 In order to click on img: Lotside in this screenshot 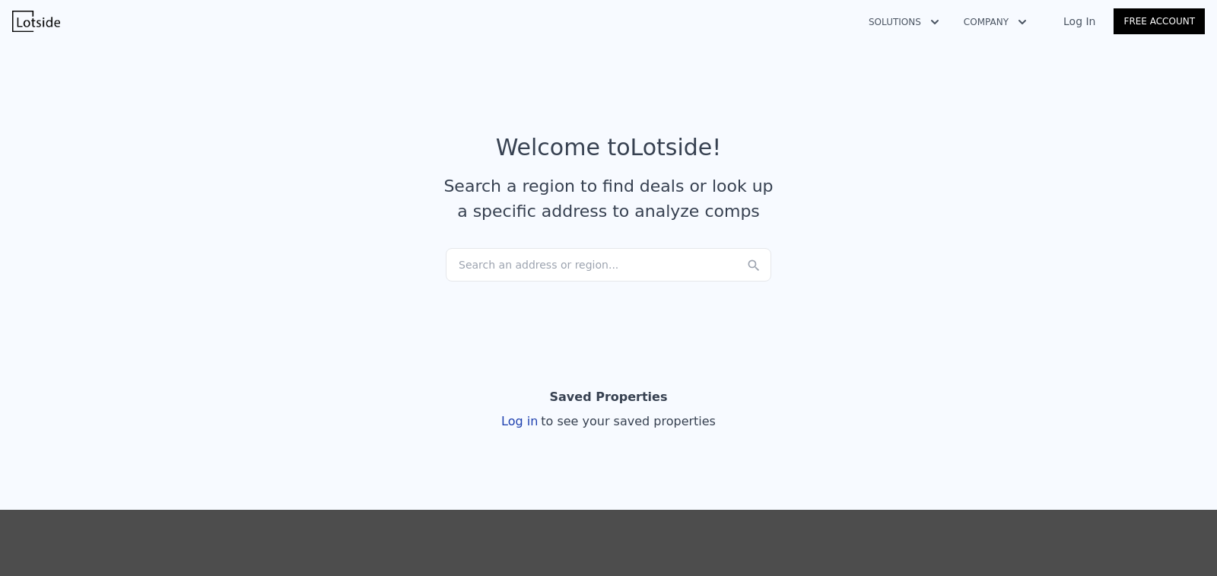, I will do `click(36, 21)`.